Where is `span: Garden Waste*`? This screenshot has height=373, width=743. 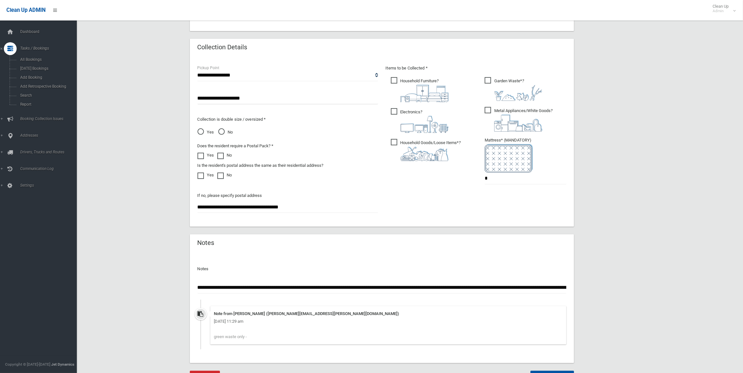 span: Garden Waste* is located at coordinates (513, 89).